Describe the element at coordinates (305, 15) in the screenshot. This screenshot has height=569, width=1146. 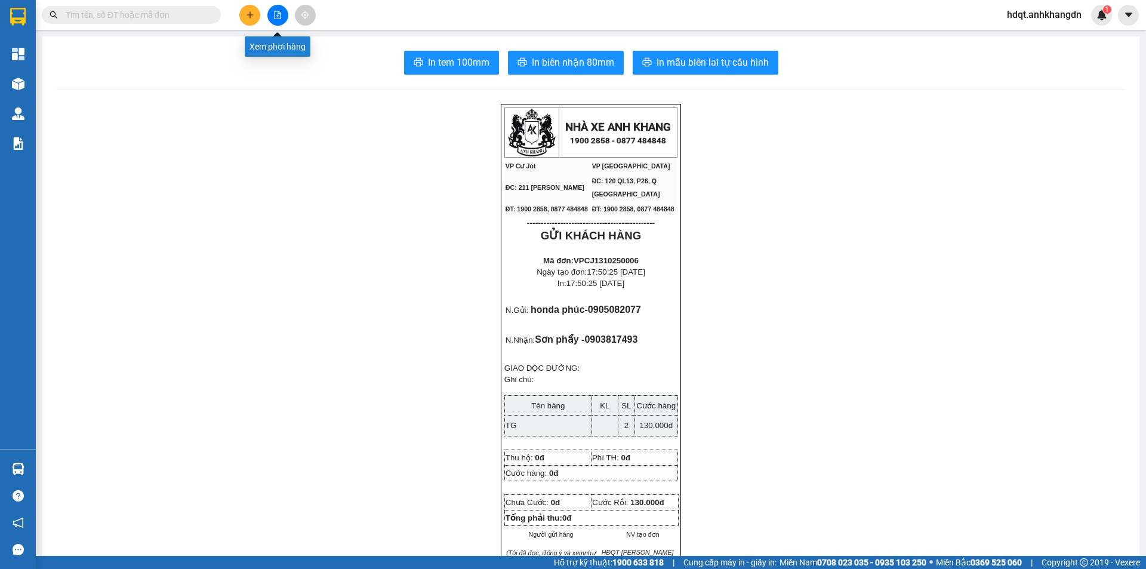
I see `button: aim` at that location.